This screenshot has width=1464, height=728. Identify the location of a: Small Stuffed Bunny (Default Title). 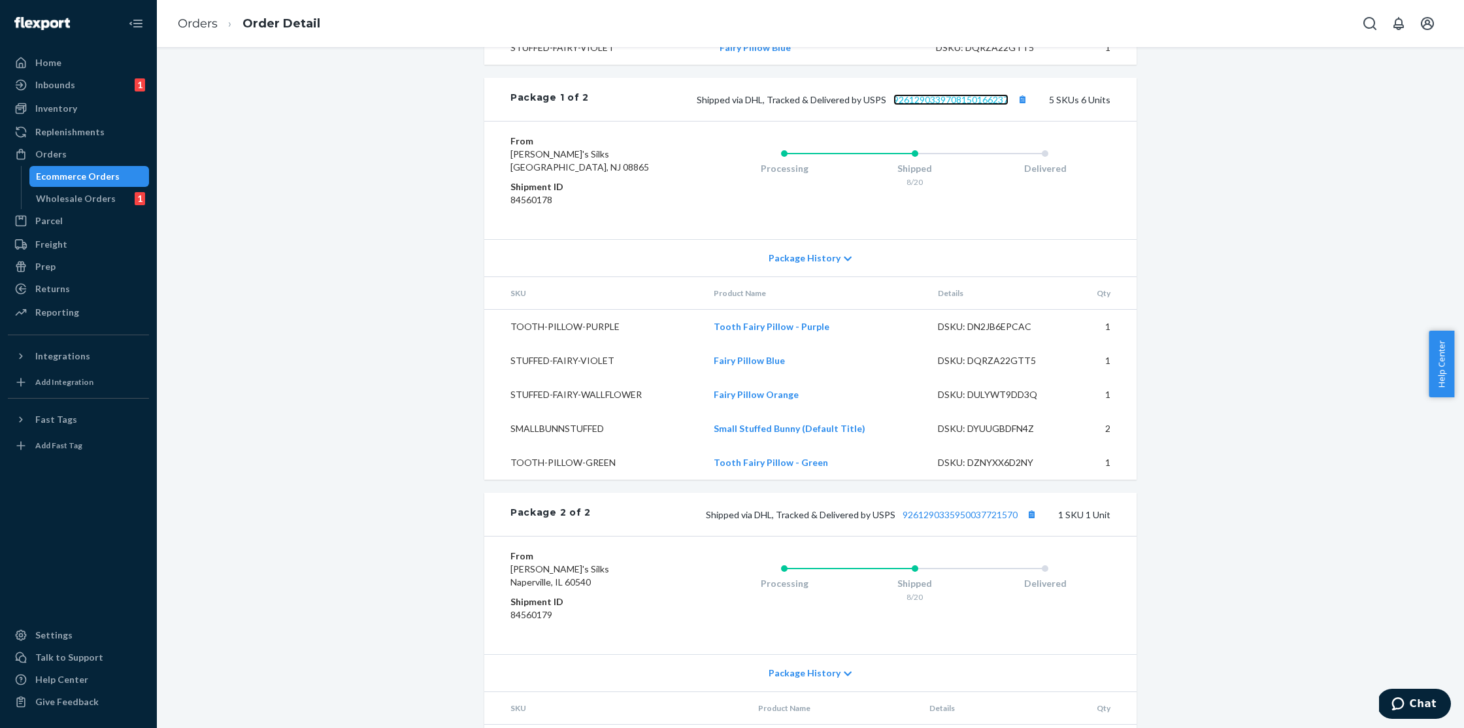
(790, 428).